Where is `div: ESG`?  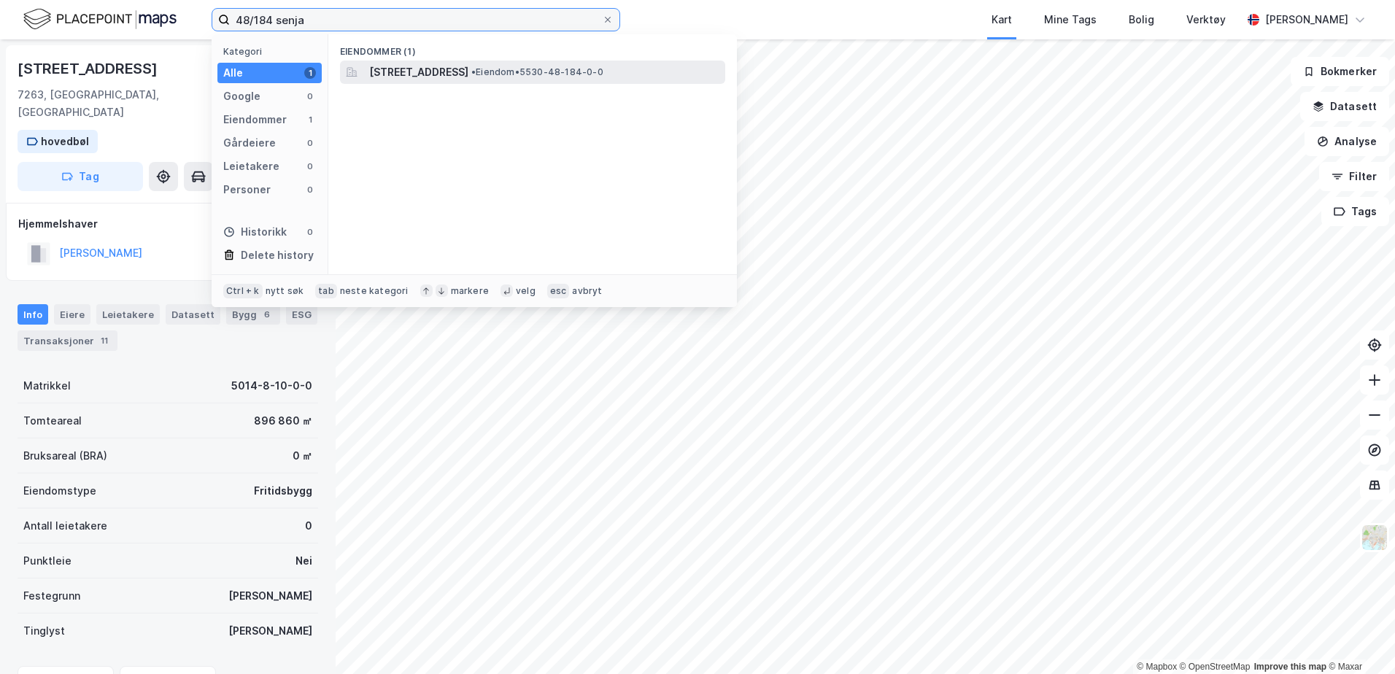
div: ESG is located at coordinates (301, 314).